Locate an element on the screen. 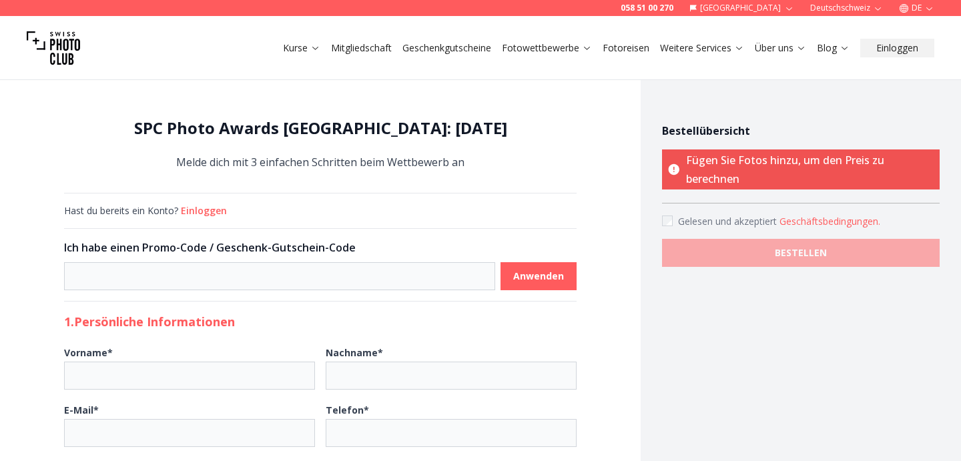 The width and height of the screenshot is (961, 461). button: Geschenkgutscheine is located at coordinates (447, 48).